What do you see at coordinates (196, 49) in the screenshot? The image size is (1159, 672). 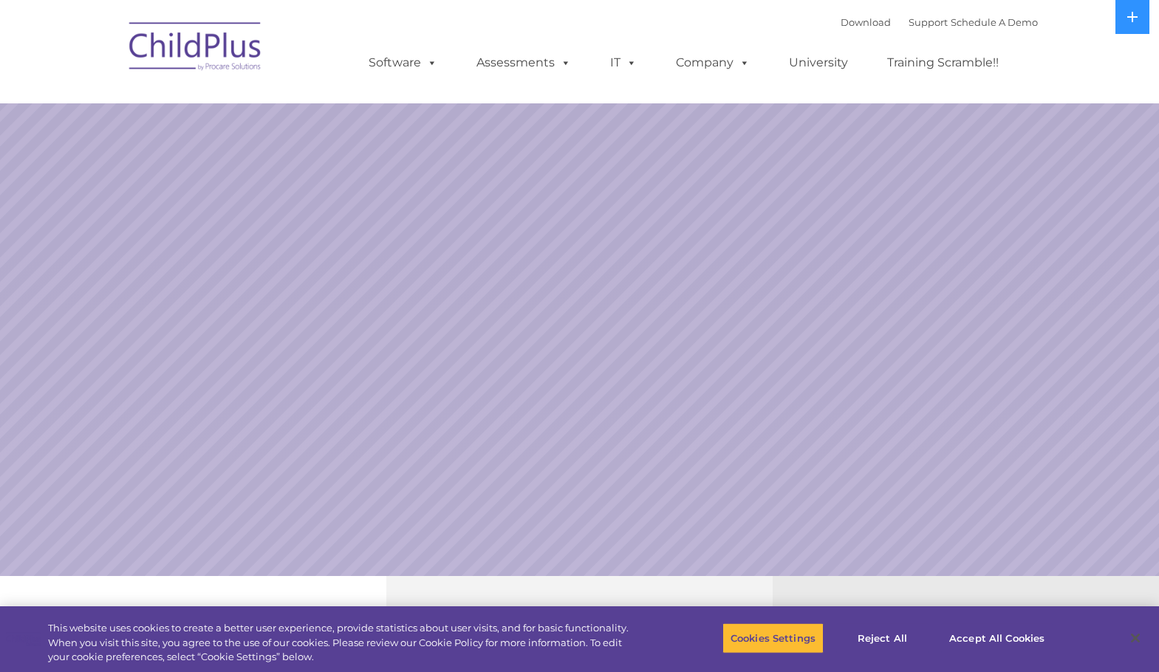 I see `img: ChildPlus by Procare Solutions` at bounding box center [196, 49].